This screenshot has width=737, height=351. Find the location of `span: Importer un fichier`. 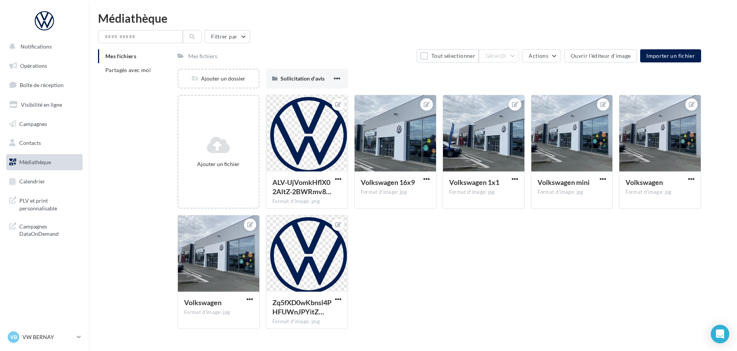

span: Importer un fichier is located at coordinates (670, 56).